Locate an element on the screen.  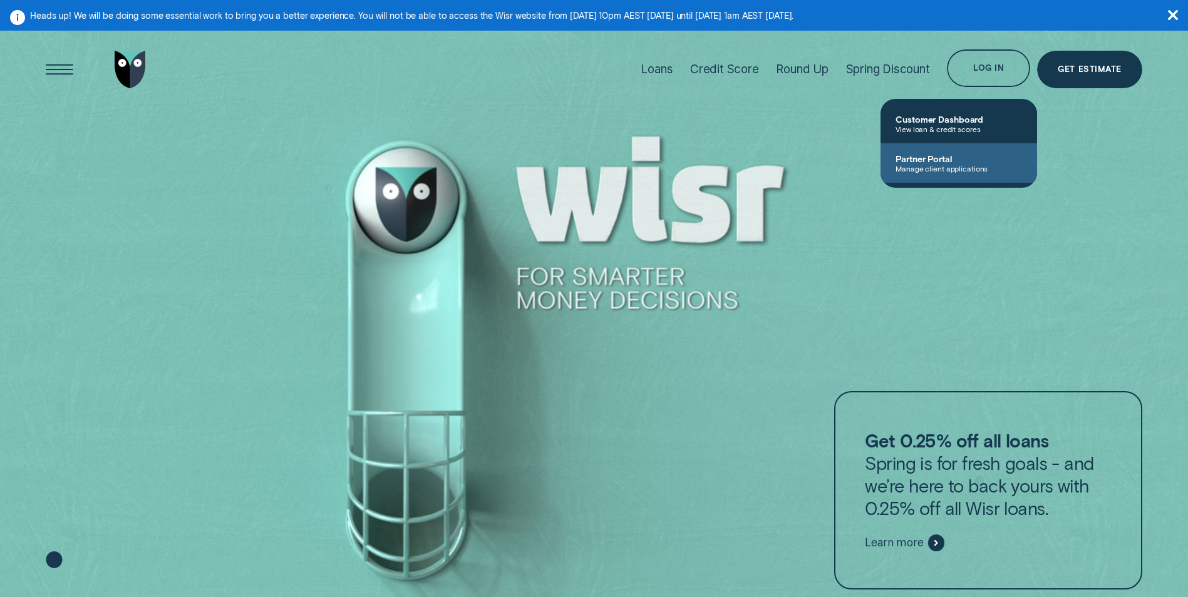
a: Get 0.25% off all loansSpring is for fresh goals - and we’re here to back yours with 0.25% off al... is located at coordinates (988, 490).